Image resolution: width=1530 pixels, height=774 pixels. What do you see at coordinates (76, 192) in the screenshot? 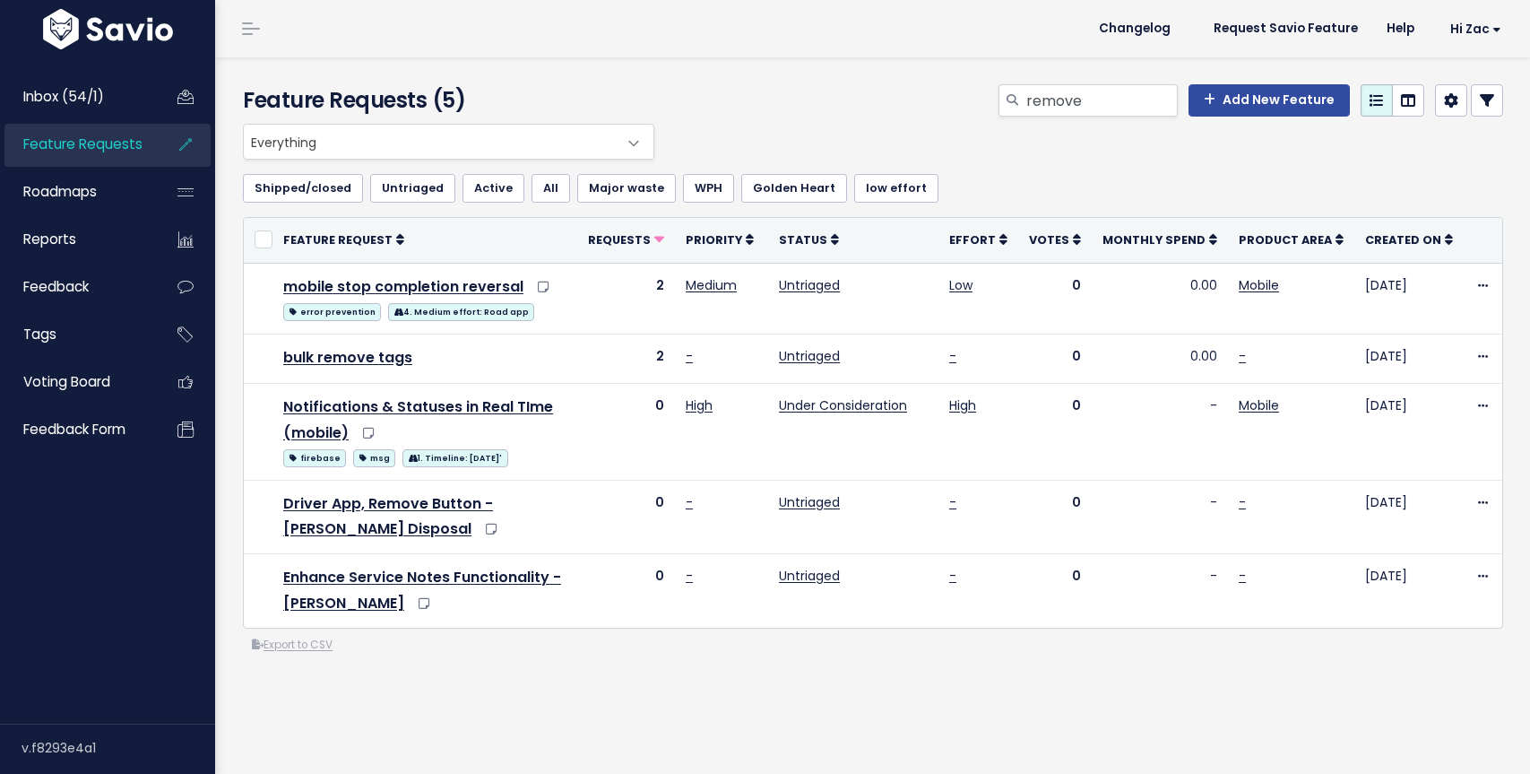
I see `a: Roadmaps` at bounding box center [76, 192].